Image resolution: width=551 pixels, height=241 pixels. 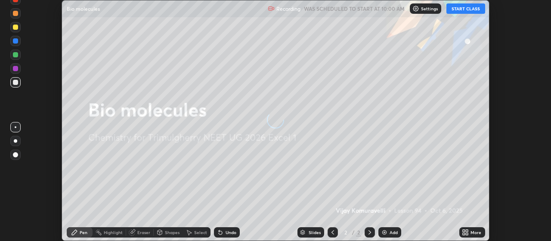 What do you see at coordinates (476, 232) in the screenshot?
I see `div: More` at bounding box center [476, 232].